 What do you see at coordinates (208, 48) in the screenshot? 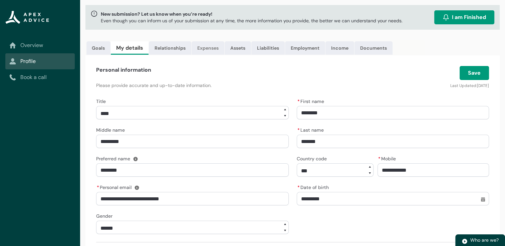
I see `li: Expenses` at bounding box center [208, 48].